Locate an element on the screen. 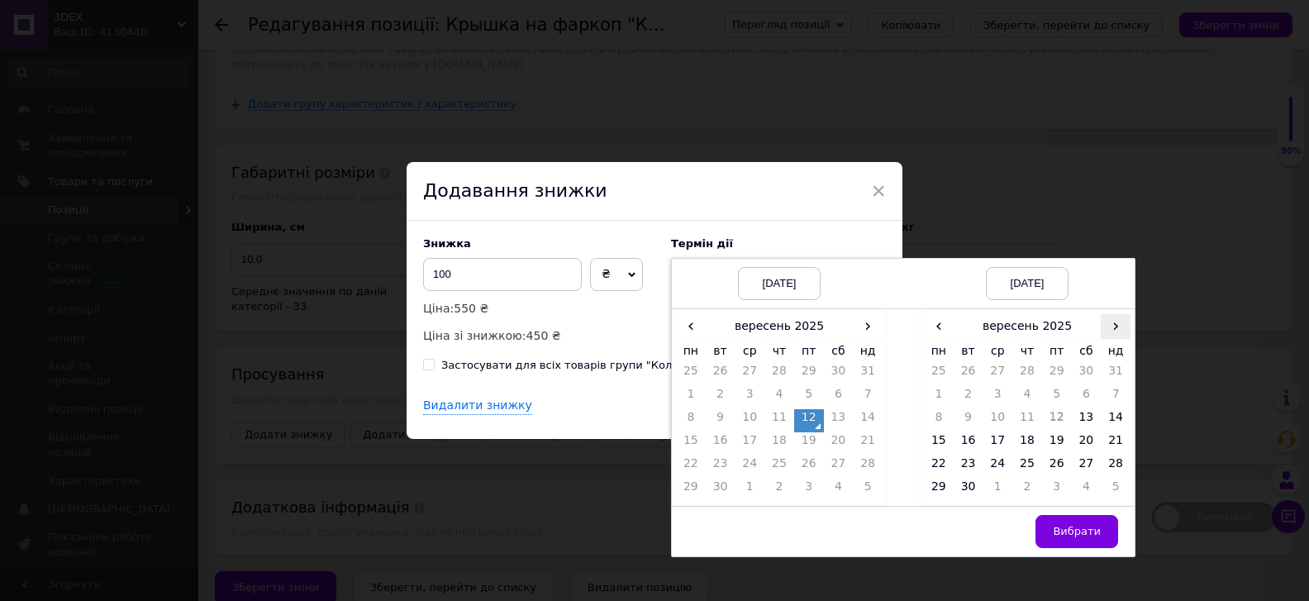 The image size is (1309, 601). td: 21 is located at coordinates (868, 444).